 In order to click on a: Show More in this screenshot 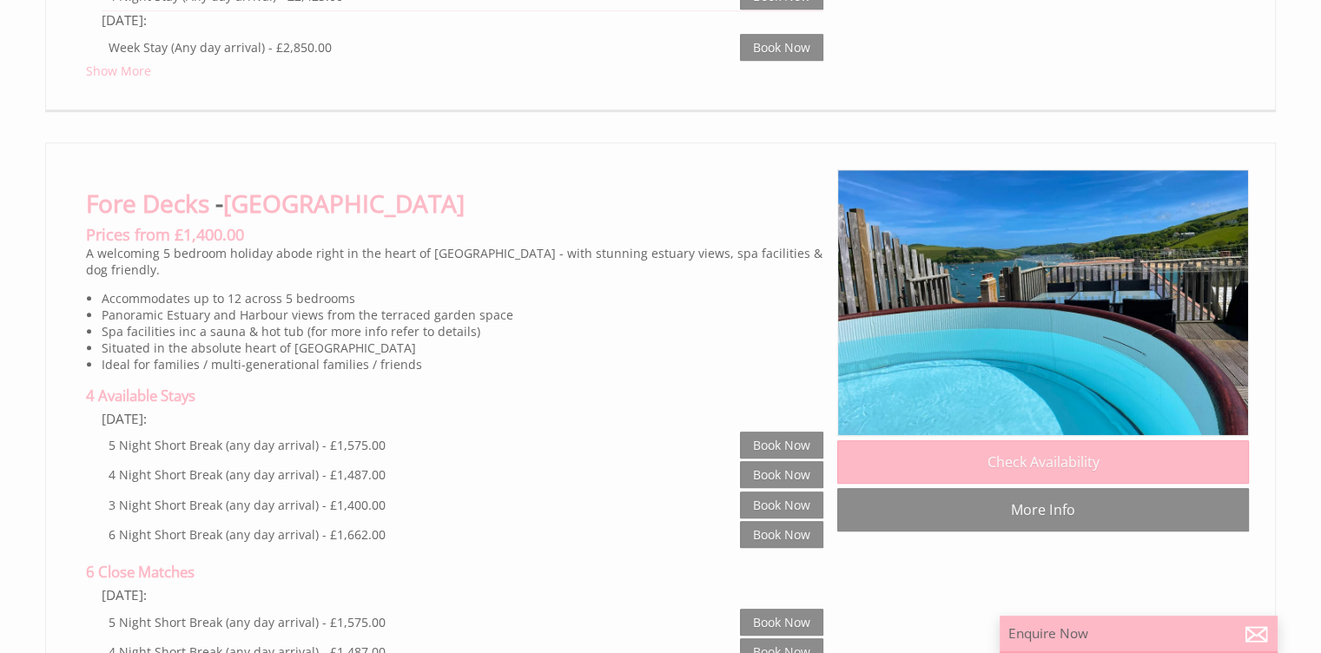, I will do `click(118, 70)`.